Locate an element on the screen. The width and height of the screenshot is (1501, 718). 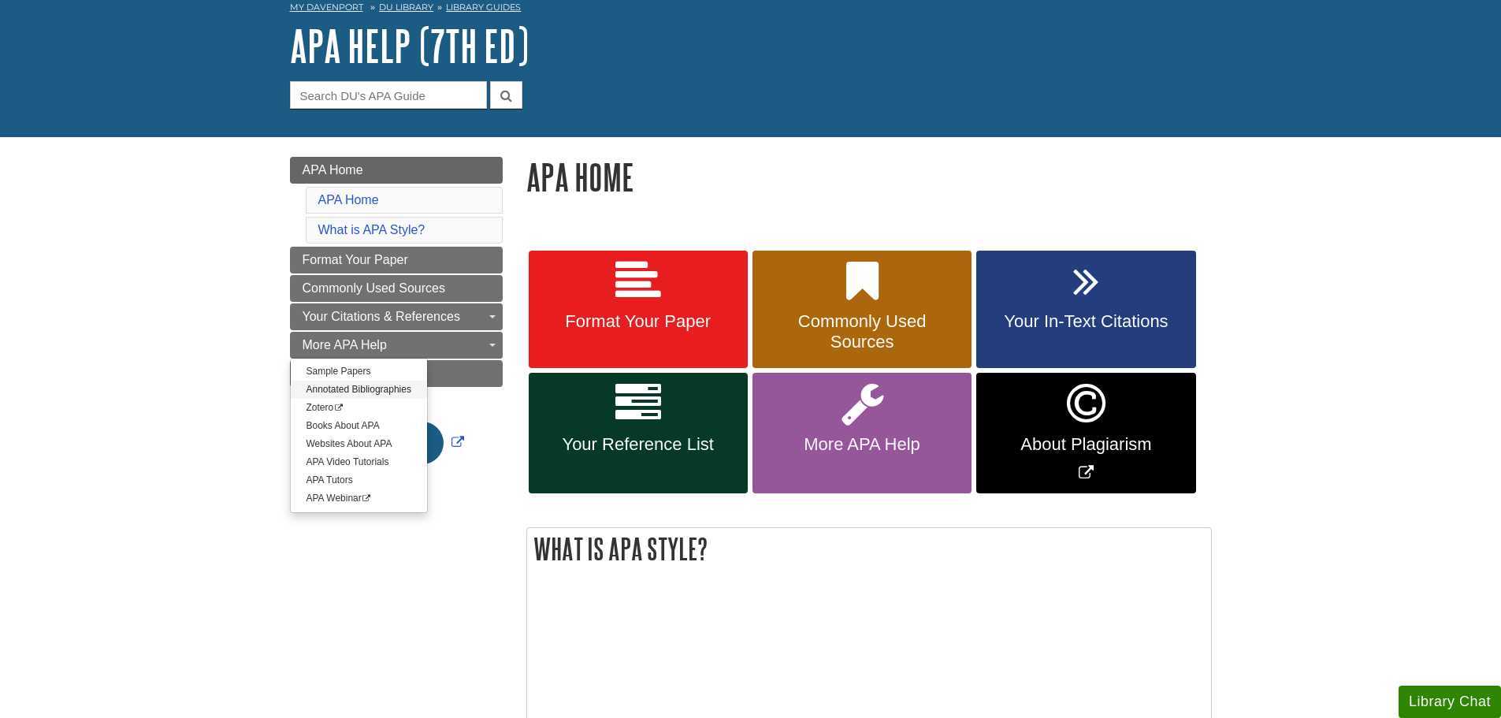
a: Websites About APA is located at coordinates (358, 444).